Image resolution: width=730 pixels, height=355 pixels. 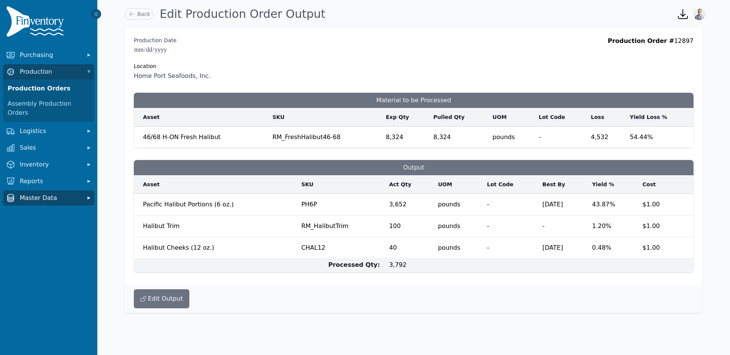 What do you see at coordinates (50, 198) in the screenshot?
I see `span: Master Data` at bounding box center [50, 198].